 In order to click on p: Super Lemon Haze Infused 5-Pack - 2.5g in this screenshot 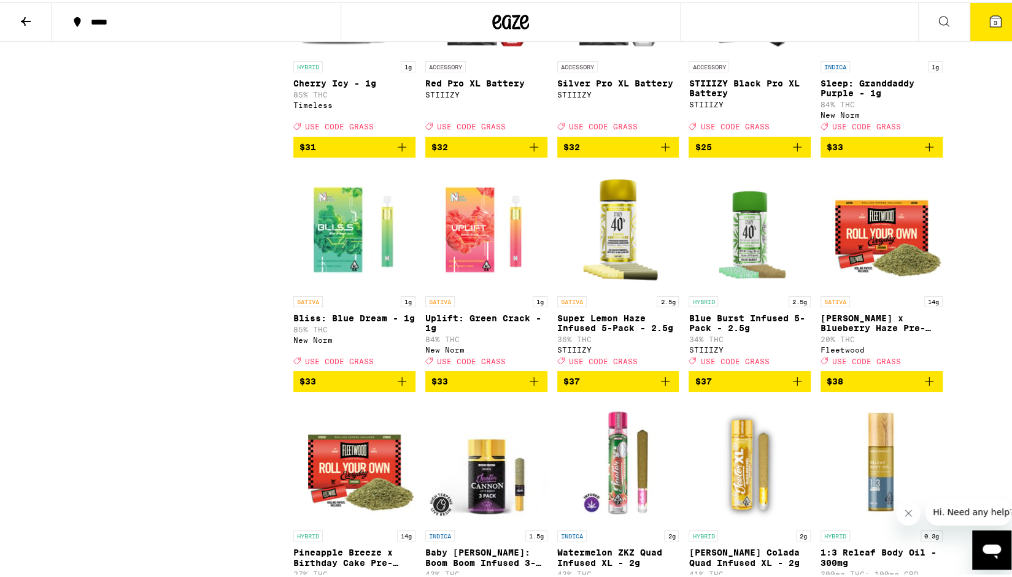, I will do `click(618, 321)`.